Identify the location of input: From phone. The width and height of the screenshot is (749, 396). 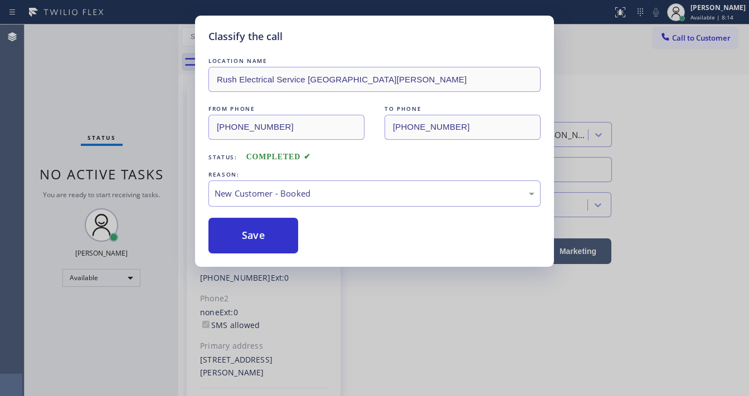
(287, 127).